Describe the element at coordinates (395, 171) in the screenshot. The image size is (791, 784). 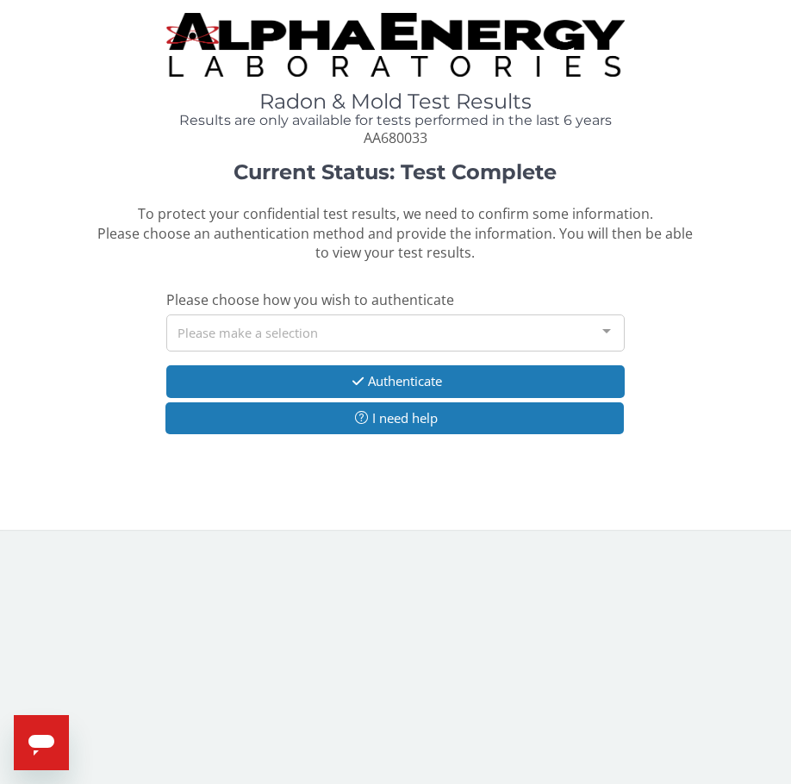
I see `strong: Current Status: Test Complete` at that location.